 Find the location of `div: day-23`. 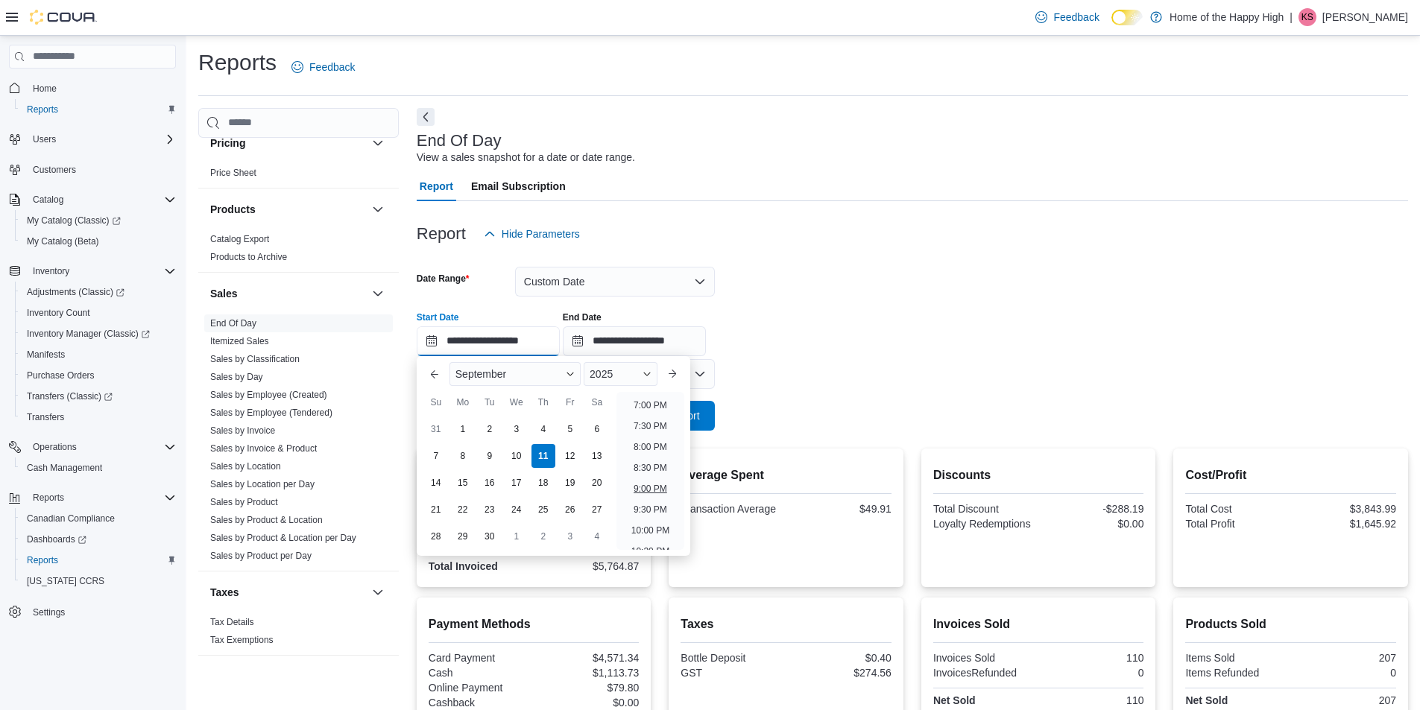

div: day-23 is located at coordinates (490, 510).